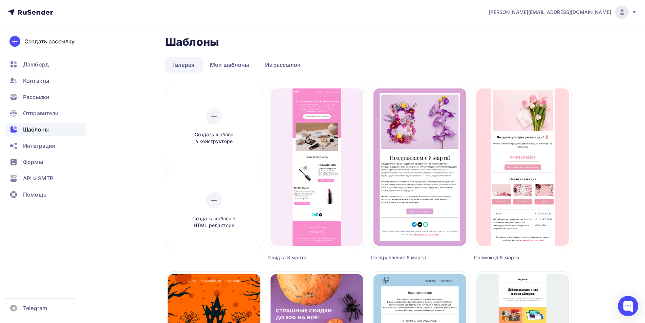  Describe the element at coordinates (230, 65) in the screenshot. I see `a: Мои шаблоны` at that location.